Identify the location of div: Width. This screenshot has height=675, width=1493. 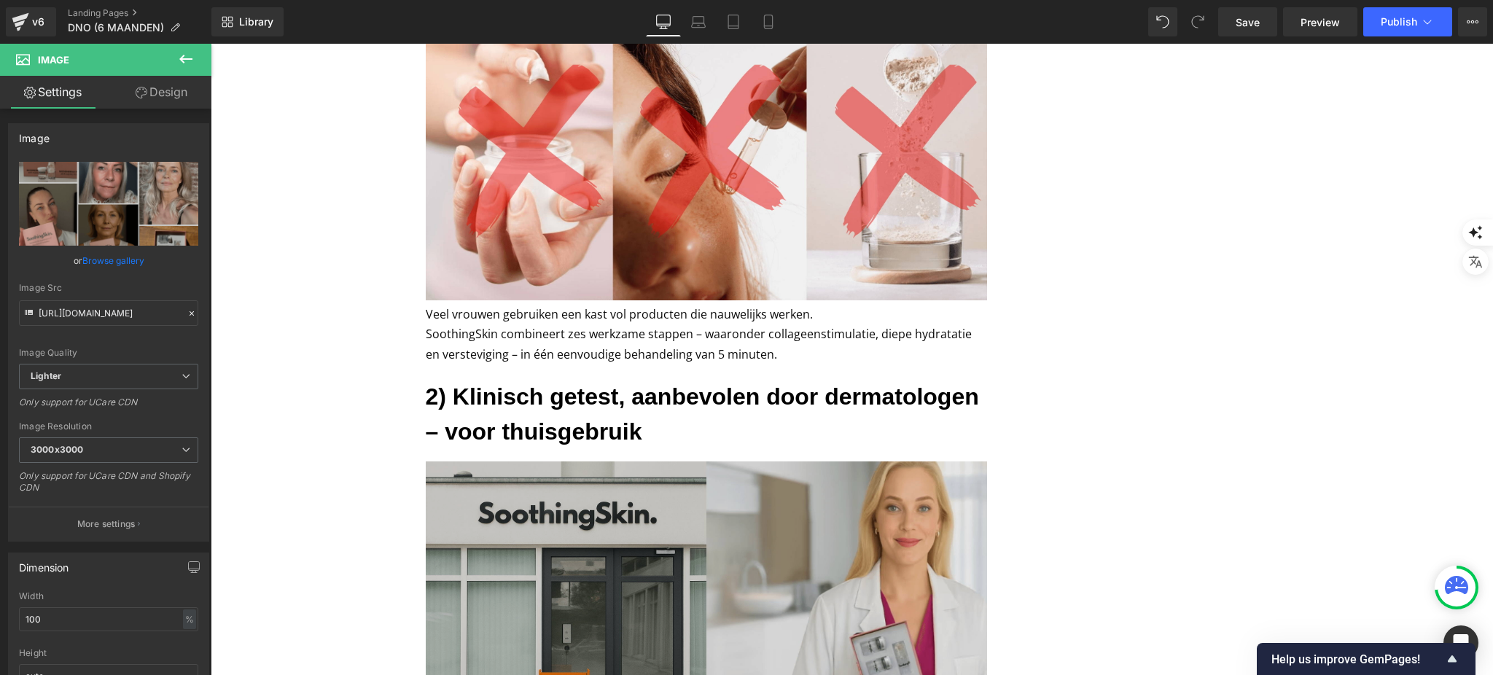
(109, 596).